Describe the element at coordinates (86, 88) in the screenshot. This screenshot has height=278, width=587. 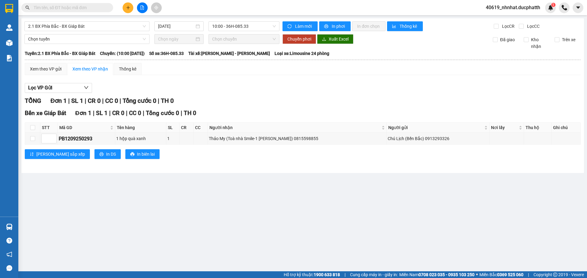
I see `span: down` at that location.